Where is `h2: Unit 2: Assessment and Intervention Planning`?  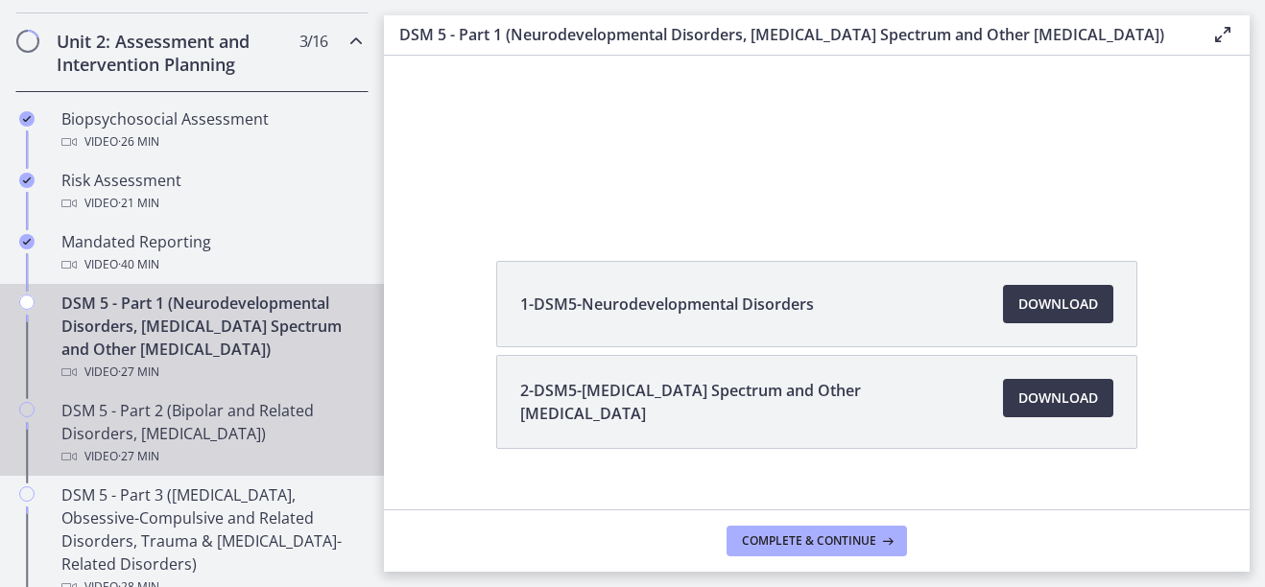
h2: Unit 2: Assessment and Intervention Planning is located at coordinates (174, 53).